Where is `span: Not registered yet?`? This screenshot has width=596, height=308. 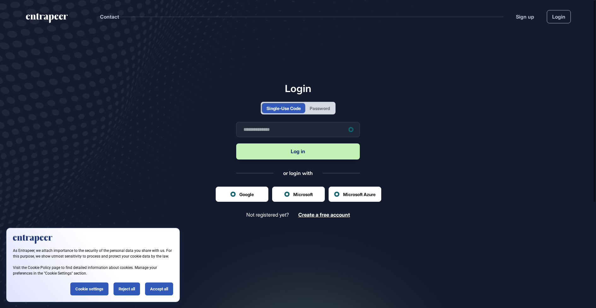
span: Not registered yet? is located at coordinates (267, 215).